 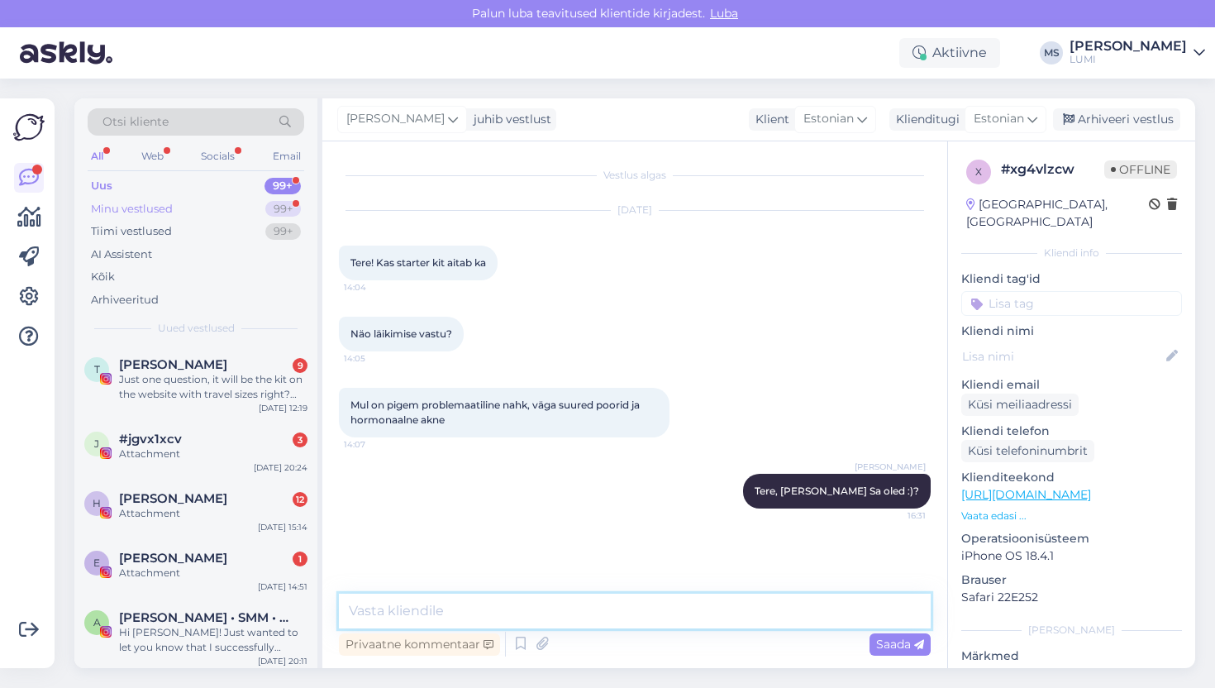 I want to click on p: Vaata edasi ..., so click(x=1072, y=516).